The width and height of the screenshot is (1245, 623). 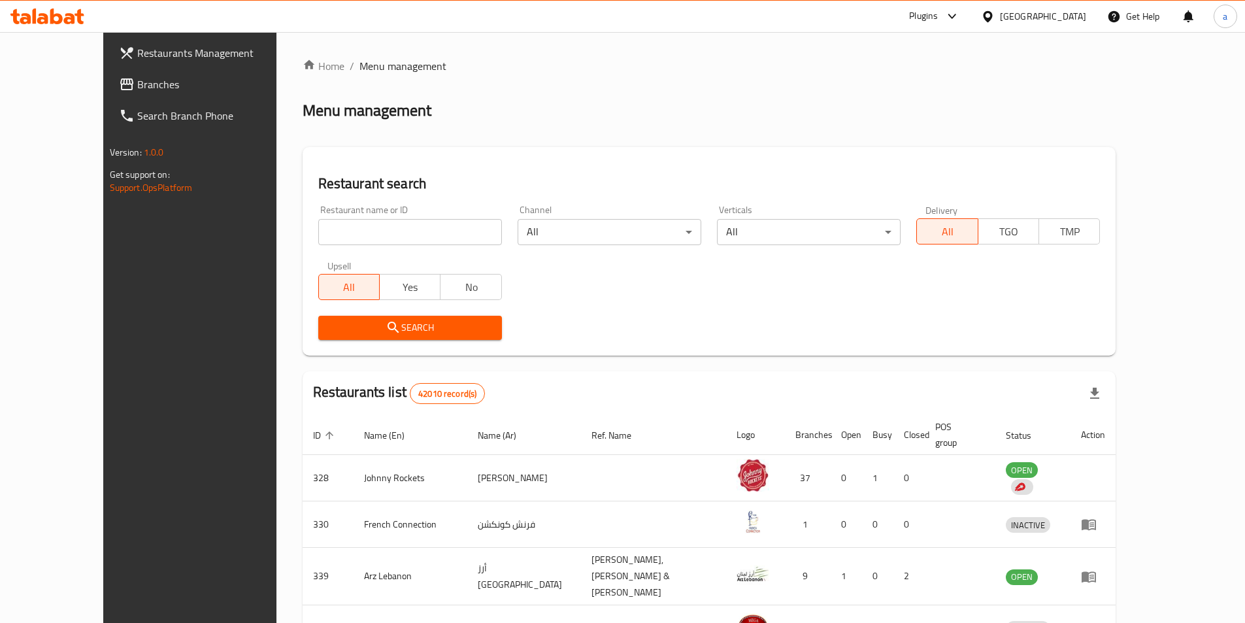 I want to click on button: Search, so click(x=410, y=327).